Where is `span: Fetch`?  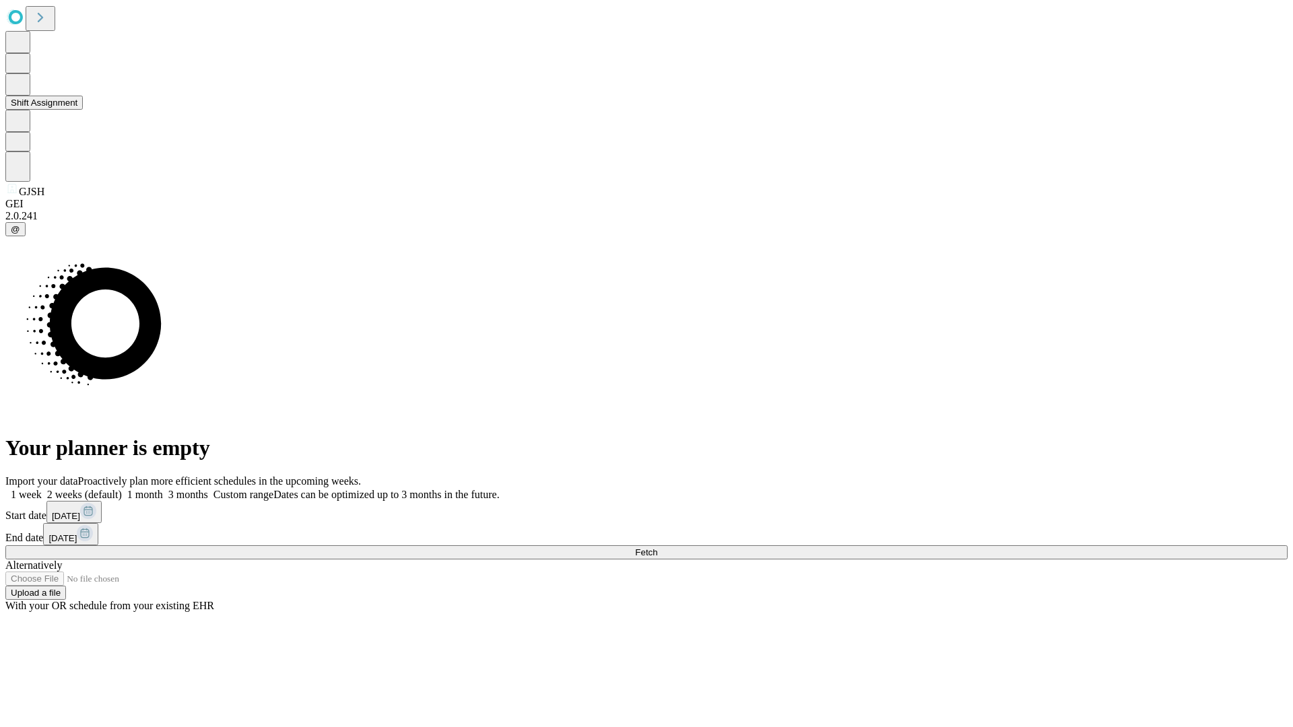
span: Fetch is located at coordinates (646, 552).